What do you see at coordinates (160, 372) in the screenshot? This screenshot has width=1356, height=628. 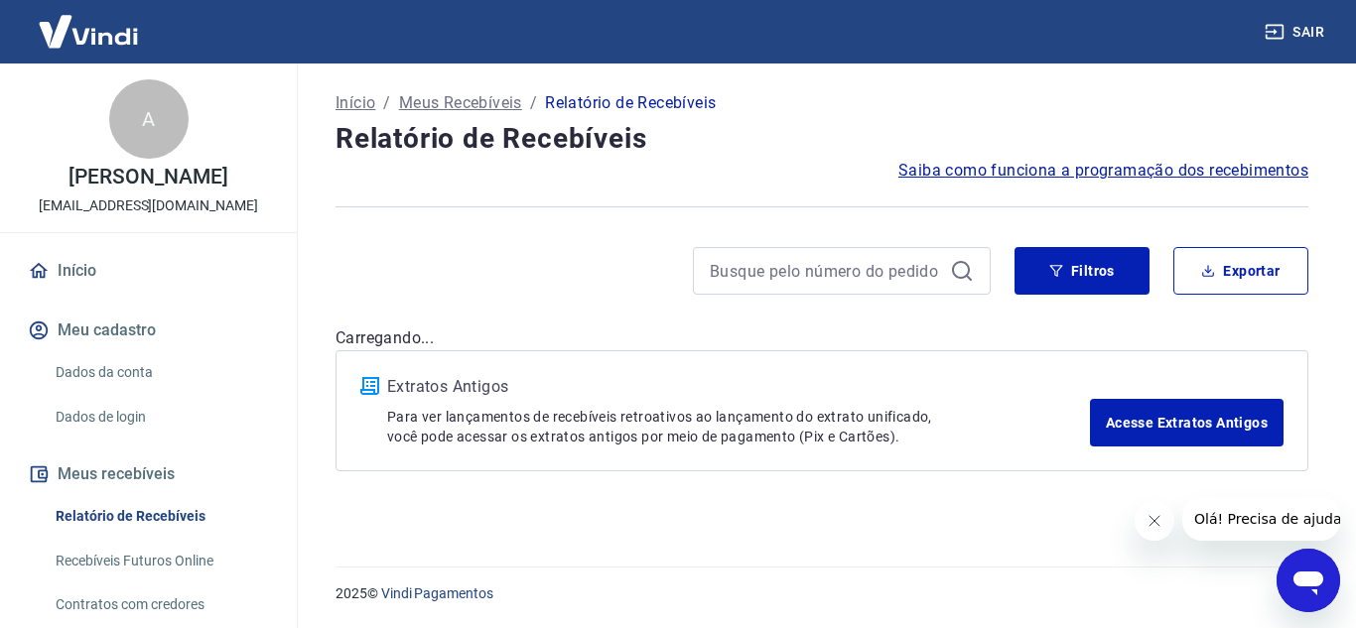 I see `a: Dados da conta` at bounding box center [160, 372].